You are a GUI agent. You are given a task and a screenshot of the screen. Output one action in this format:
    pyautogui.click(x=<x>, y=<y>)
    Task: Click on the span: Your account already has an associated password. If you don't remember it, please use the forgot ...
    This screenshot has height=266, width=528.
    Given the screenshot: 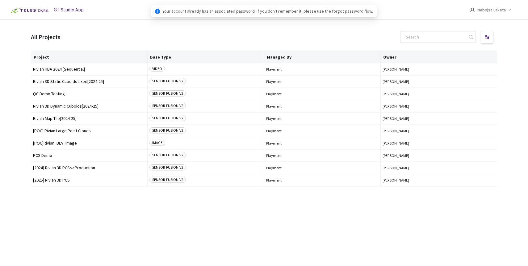 What is the action you would take?
    pyautogui.click(x=268, y=11)
    